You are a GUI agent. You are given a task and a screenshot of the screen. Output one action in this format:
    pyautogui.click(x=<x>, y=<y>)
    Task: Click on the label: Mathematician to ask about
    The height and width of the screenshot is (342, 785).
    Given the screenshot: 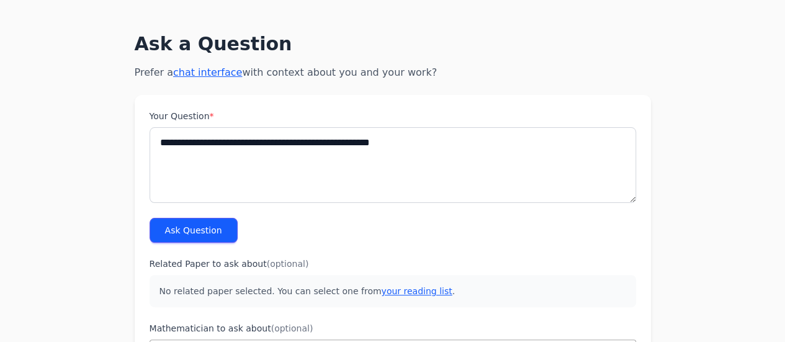 What is the action you would take?
    pyautogui.click(x=393, y=328)
    